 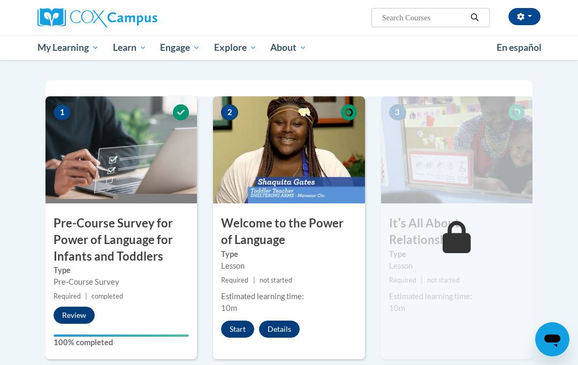 I want to click on label: 100% completed, so click(x=121, y=343).